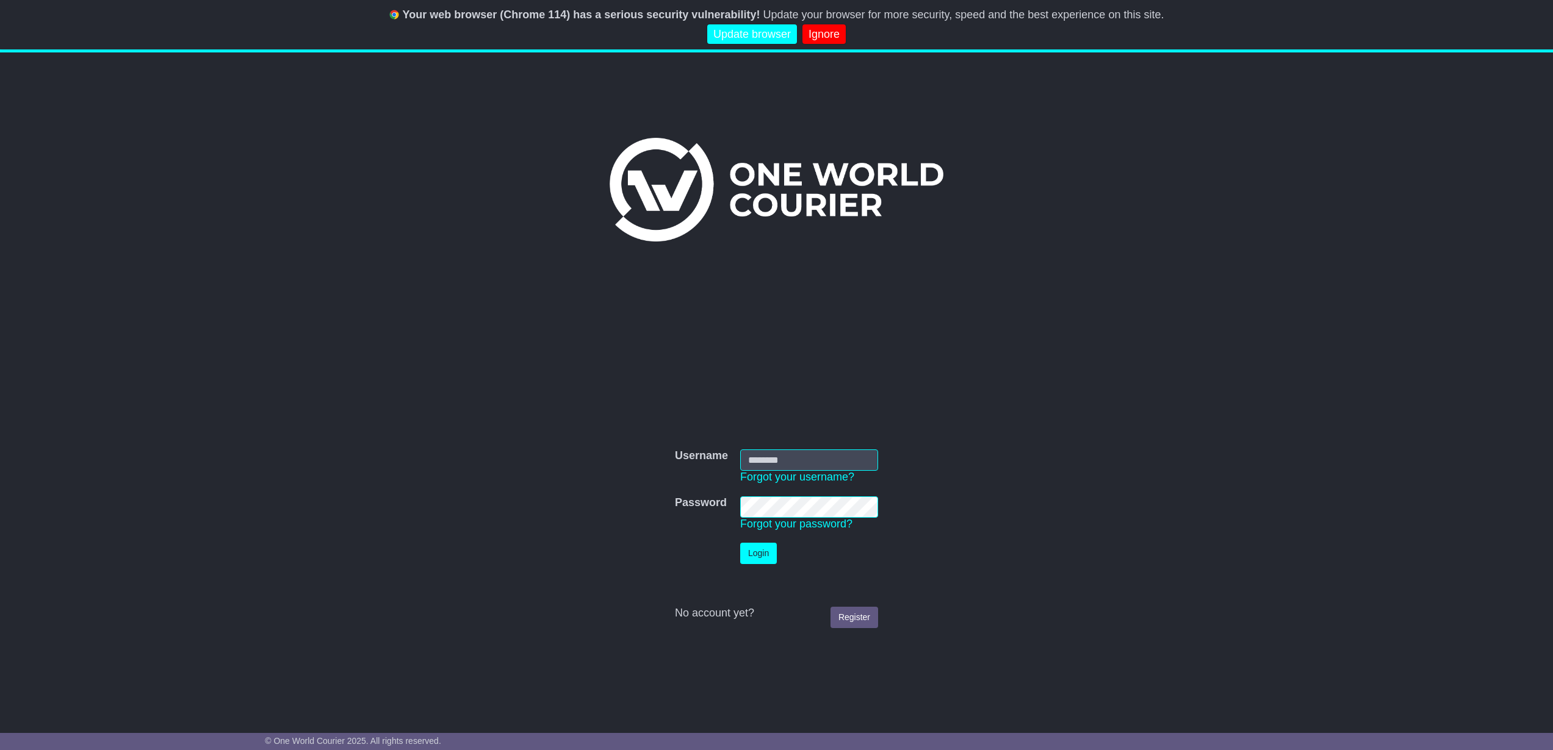  I want to click on a: Update browser, so click(752, 34).